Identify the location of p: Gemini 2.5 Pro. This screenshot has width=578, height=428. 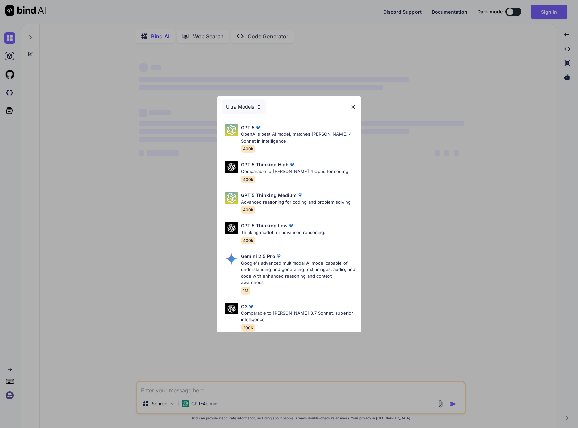
(258, 256).